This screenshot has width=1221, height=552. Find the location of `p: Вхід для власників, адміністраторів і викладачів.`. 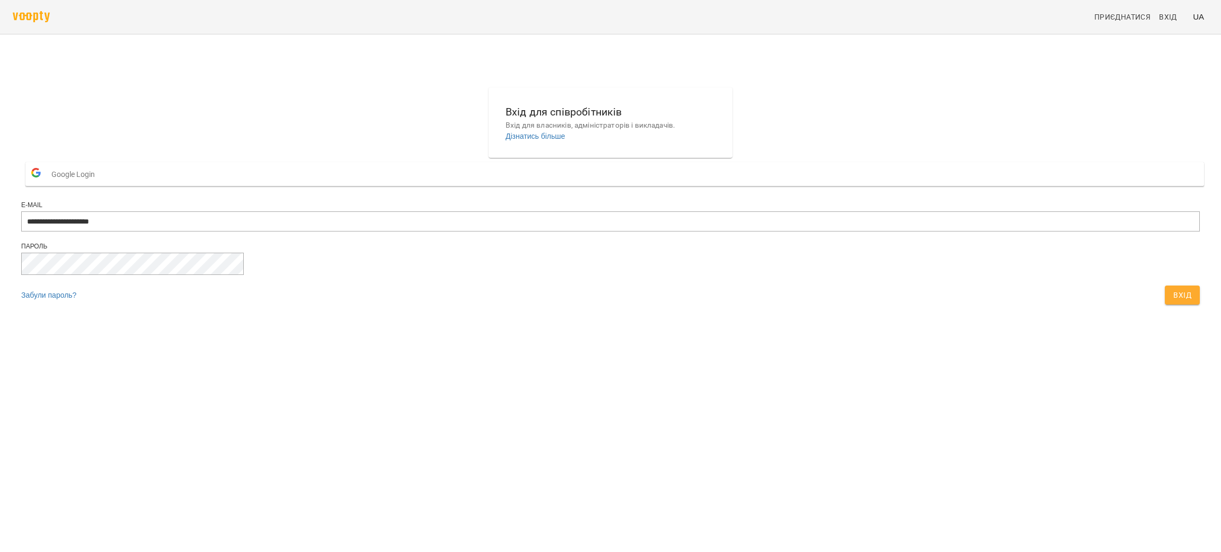

p: Вхід для власників, адміністраторів і викладачів. is located at coordinates (611, 126).